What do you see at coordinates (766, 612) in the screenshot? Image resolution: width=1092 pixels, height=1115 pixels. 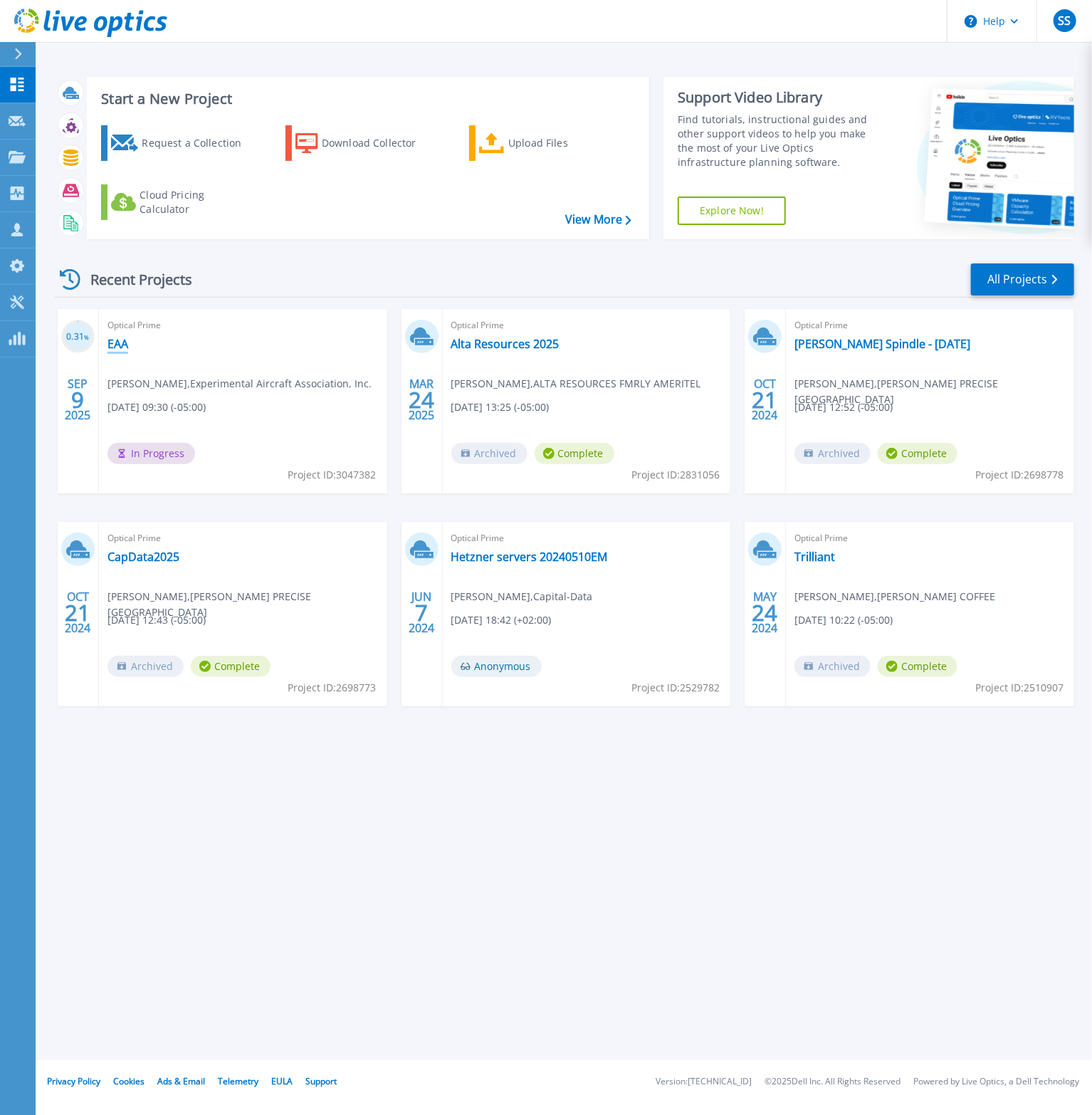 I see `div: MAY 2024` at bounding box center [766, 612].